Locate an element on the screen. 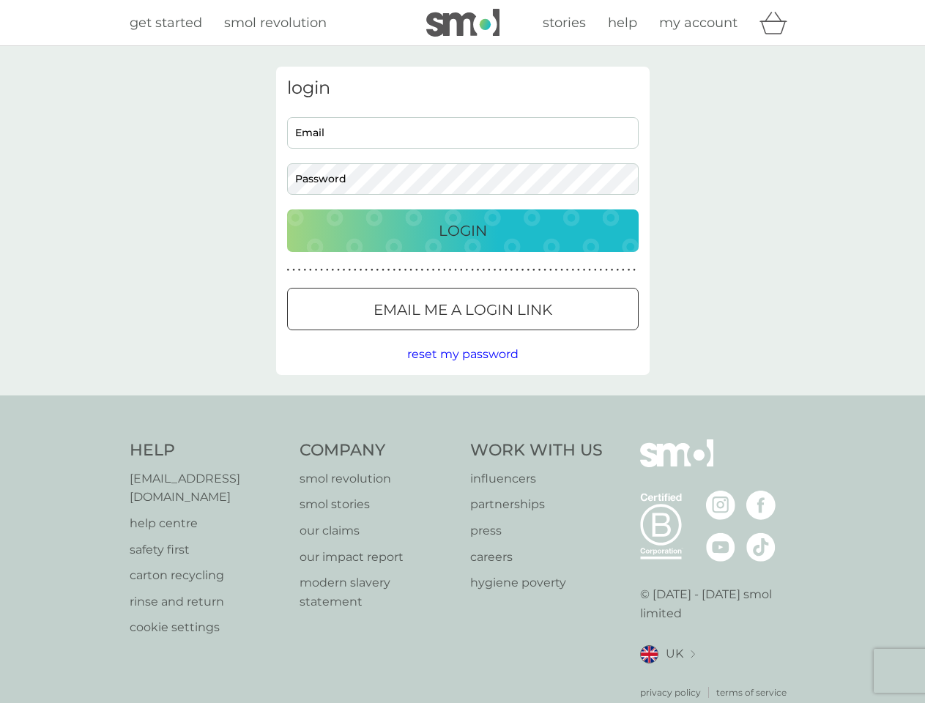 The height and width of the screenshot is (703, 925). h4: Work With Us is located at coordinates (536, 450).